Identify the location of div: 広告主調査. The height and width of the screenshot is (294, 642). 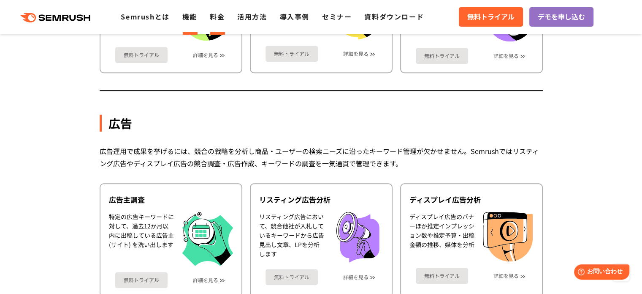
(171, 199).